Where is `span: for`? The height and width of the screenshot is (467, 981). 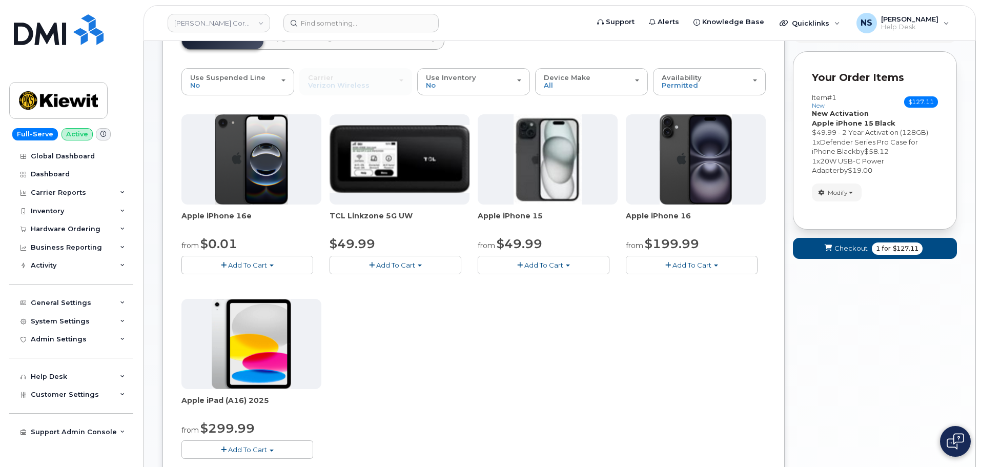
span: for is located at coordinates (886, 249).